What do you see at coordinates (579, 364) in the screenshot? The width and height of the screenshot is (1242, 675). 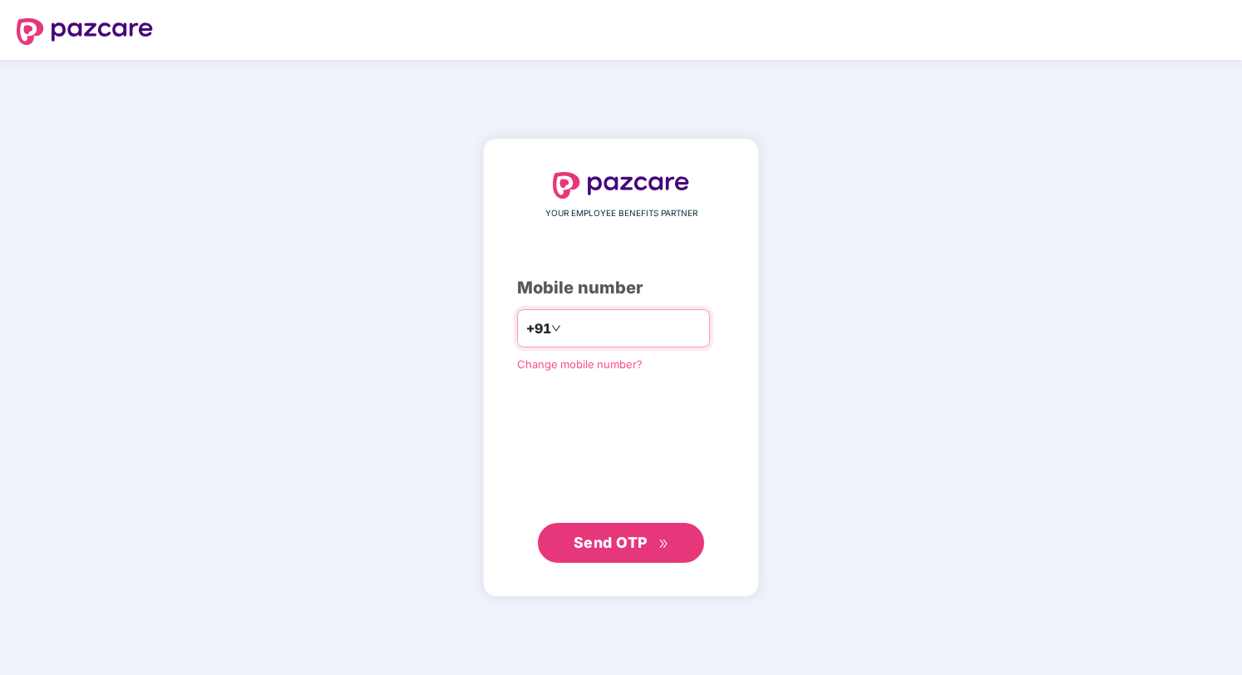 I see `span: Change mobile number?` at bounding box center [579, 364].